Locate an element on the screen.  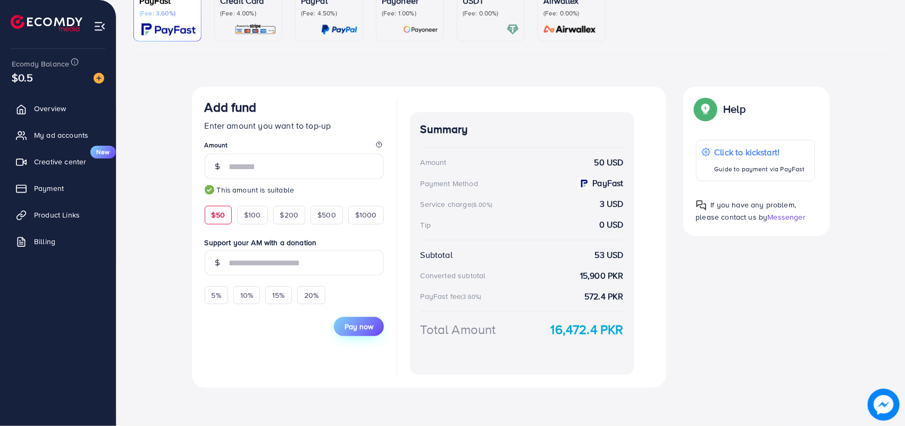
span: Billing is located at coordinates (45, 241).